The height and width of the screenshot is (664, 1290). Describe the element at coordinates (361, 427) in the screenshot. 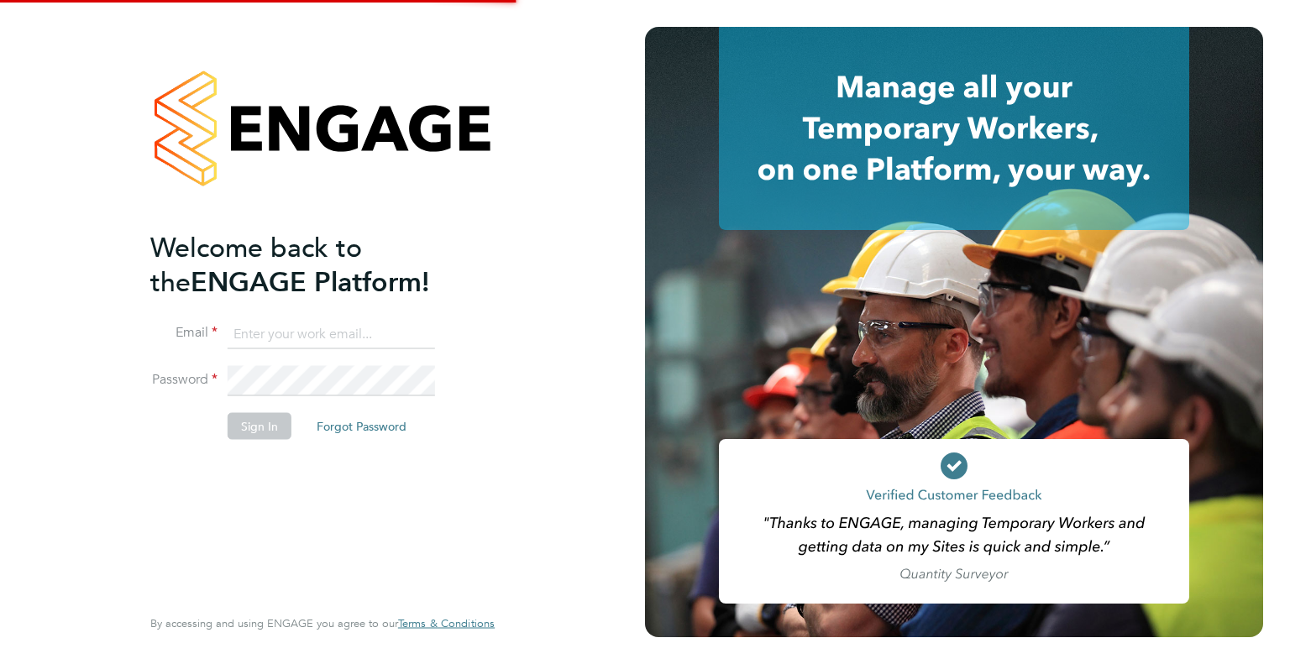

I see `button: Forgot Password` at that location.